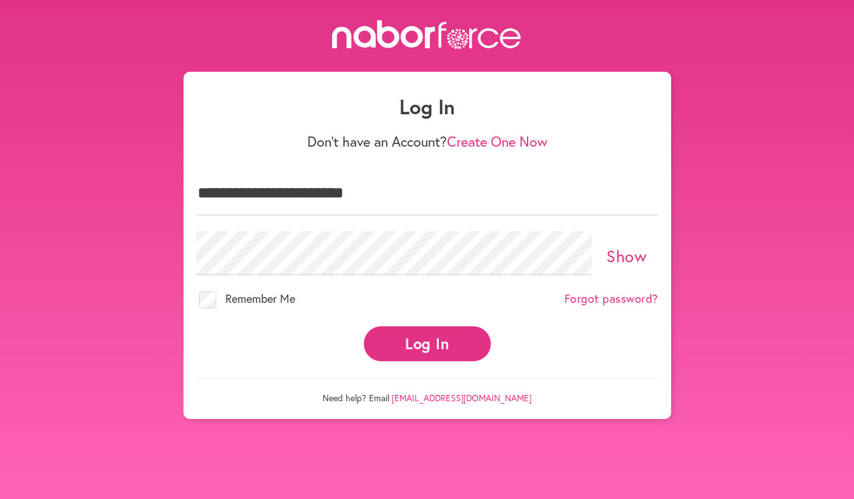 The height and width of the screenshot is (499, 854). What do you see at coordinates (260, 298) in the screenshot?
I see `span: Remember Me` at bounding box center [260, 298].